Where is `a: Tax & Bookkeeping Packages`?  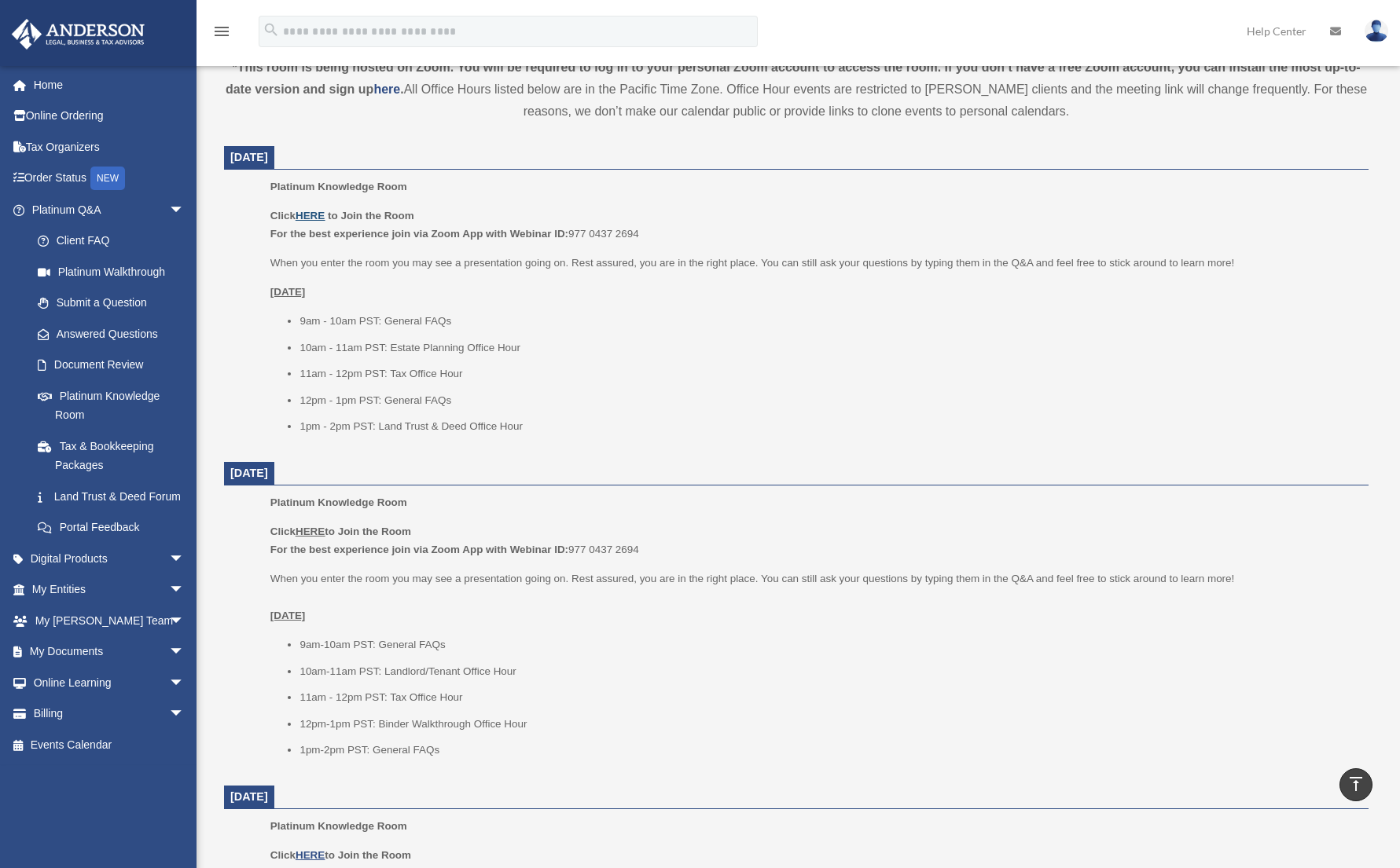
a: Tax & Bookkeeping Packages is located at coordinates (115, 456).